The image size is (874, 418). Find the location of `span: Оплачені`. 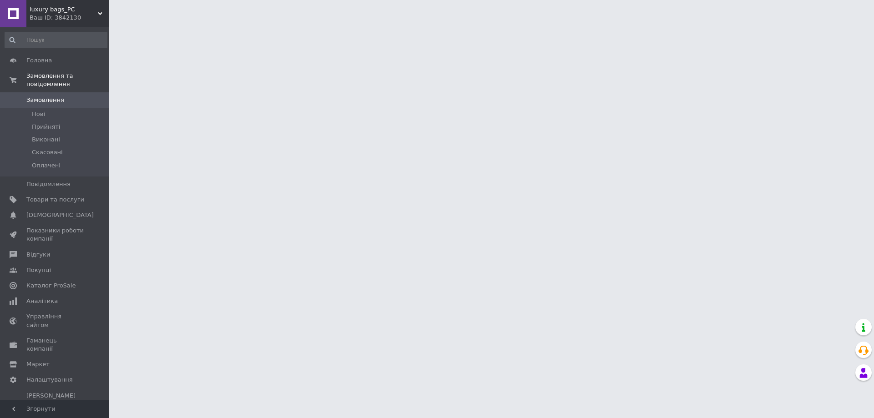

span: Оплачені is located at coordinates (46, 166).